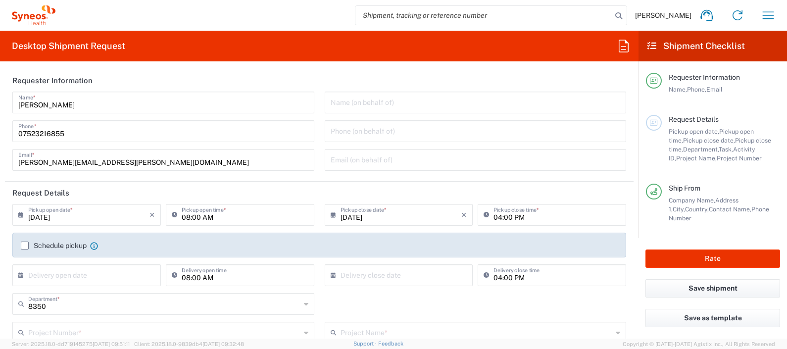 The width and height of the screenshot is (787, 349). What do you see at coordinates (483, 15) in the screenshot?
I see `input: Shipment, tracking or reference number` at bounding box center [483, 15].